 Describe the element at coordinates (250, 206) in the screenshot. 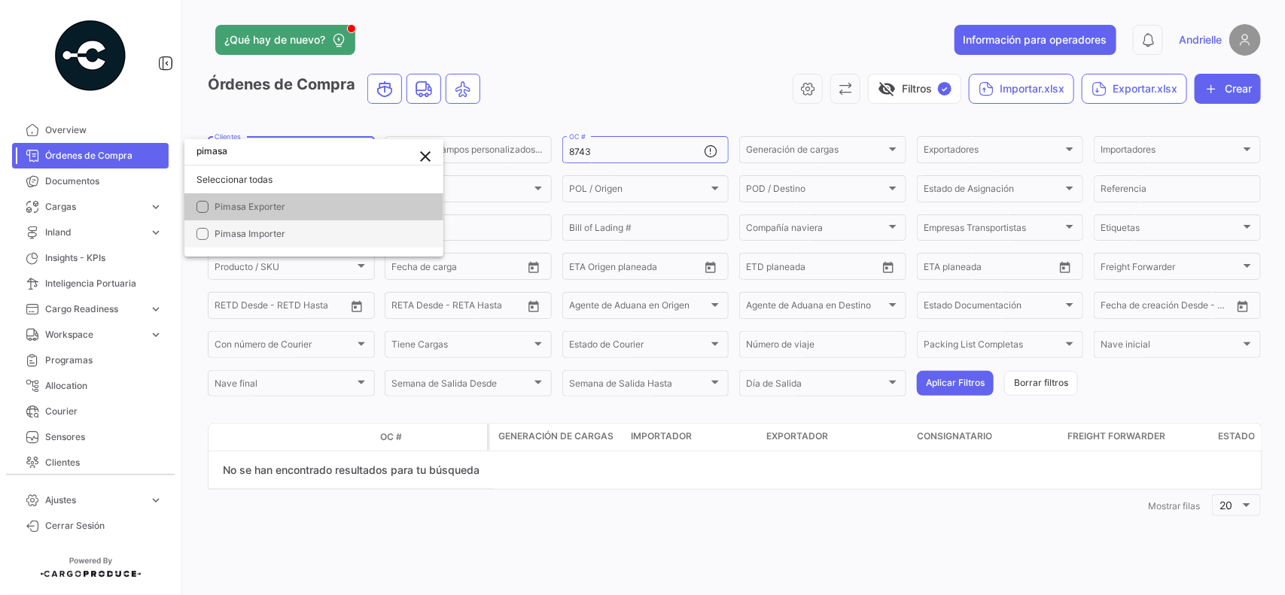

I see `span: Pimasa Exporter` at that location.